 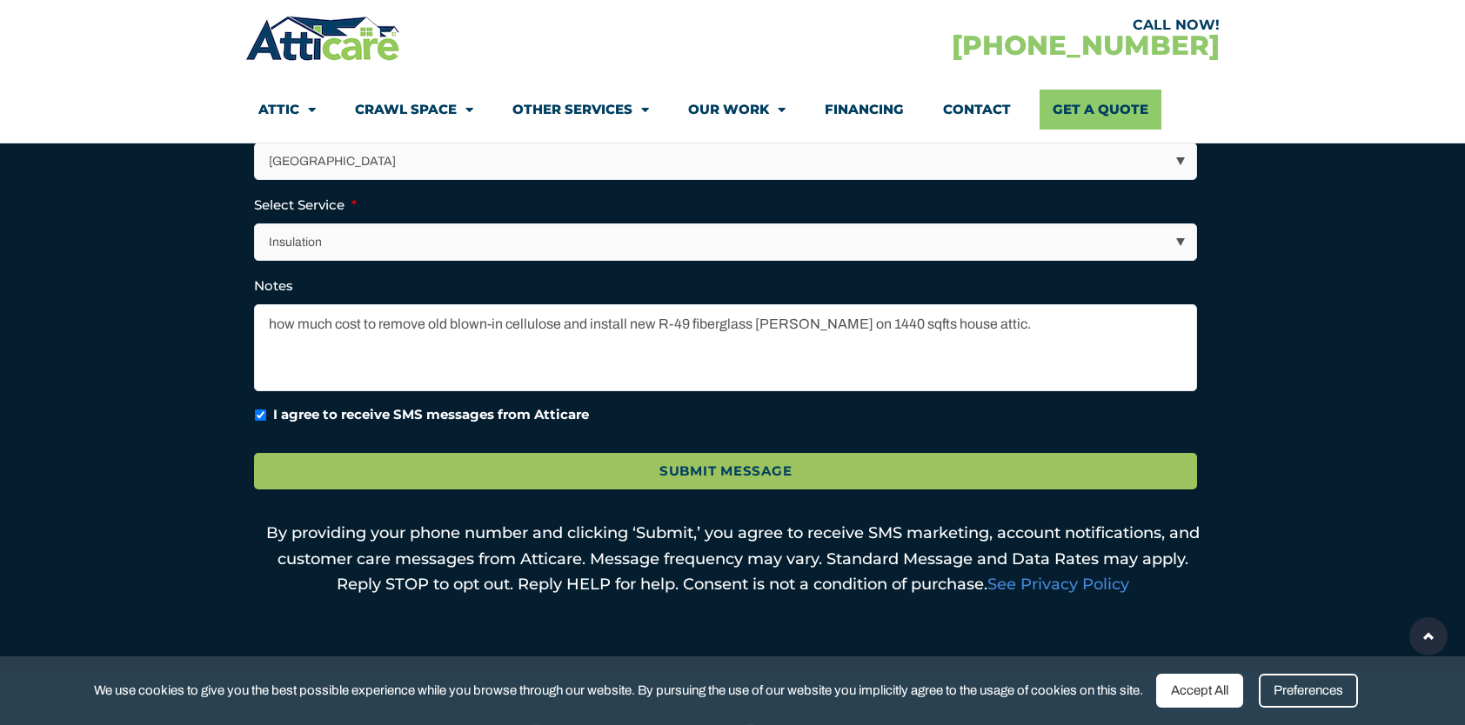 What do you see at coordinates (1058, 585) in the screenshot?
I see `a: See Privacy Policy` at bounding box center [1058, 585].